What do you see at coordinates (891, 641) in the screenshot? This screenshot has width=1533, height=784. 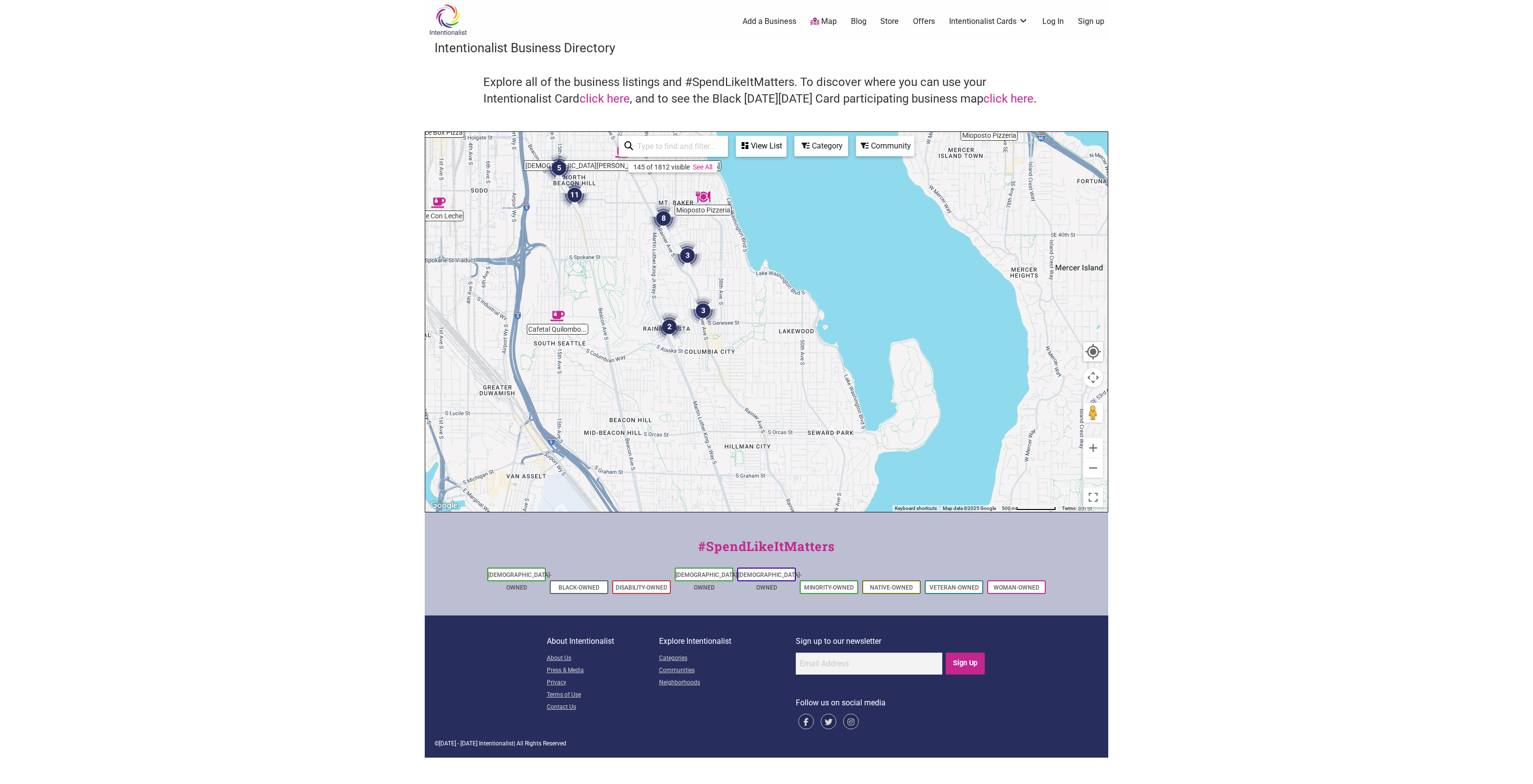 I see `p: Sign up to our newsletter` at bounding box center [891, 641].